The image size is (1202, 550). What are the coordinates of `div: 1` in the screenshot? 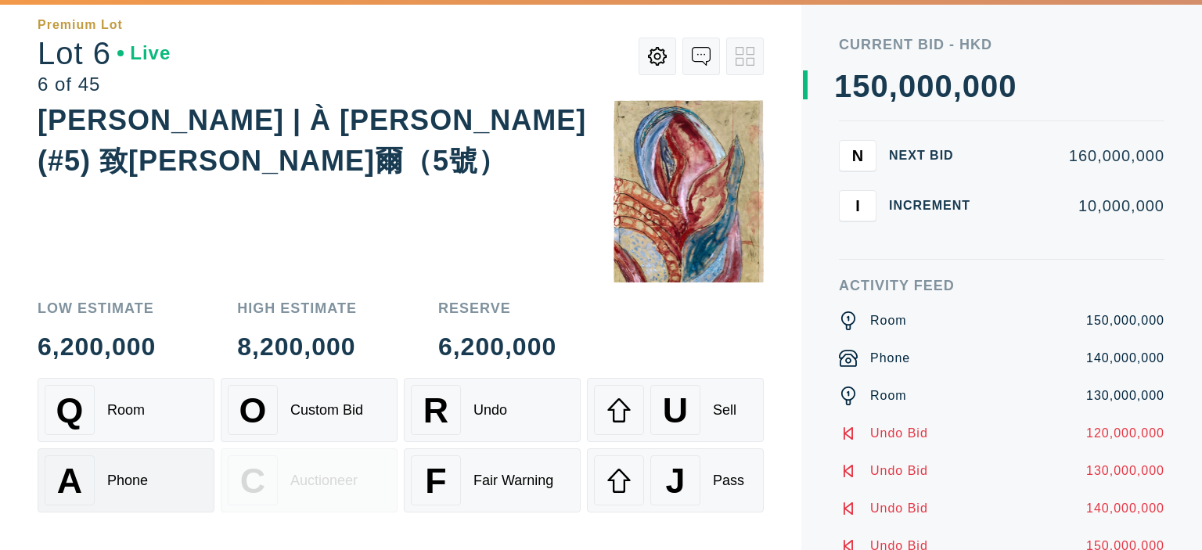 It's located at (843, 86).